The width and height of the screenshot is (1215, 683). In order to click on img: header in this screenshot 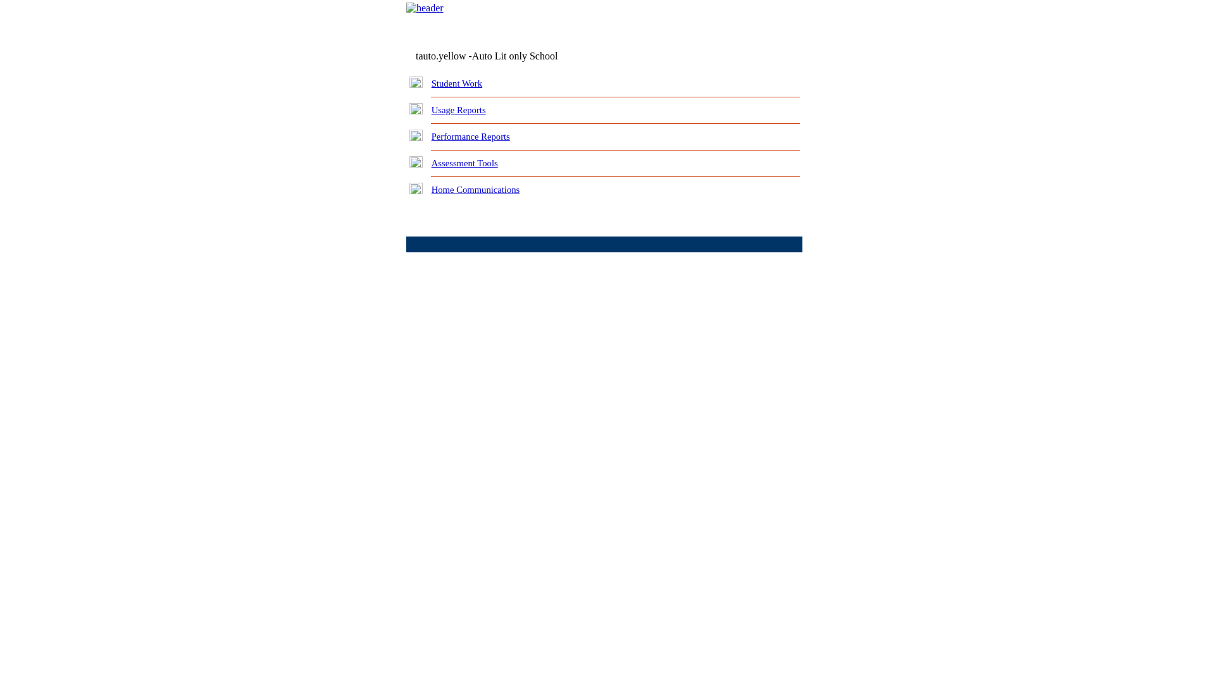, I will do `click(425, 8)`.